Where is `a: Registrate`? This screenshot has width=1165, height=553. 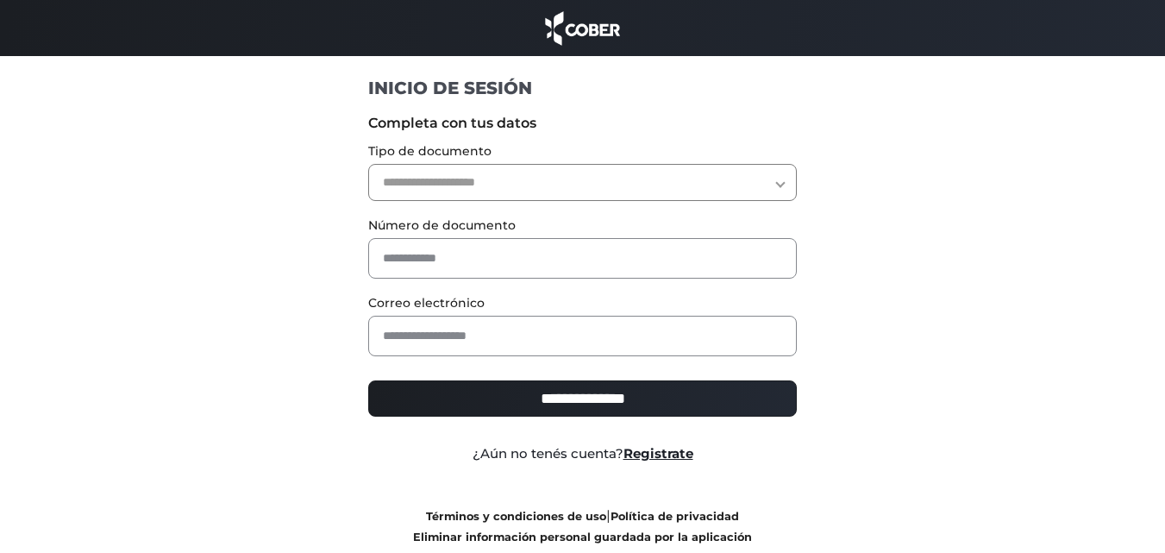
a: Registrate is located at coordinates (658, 453).